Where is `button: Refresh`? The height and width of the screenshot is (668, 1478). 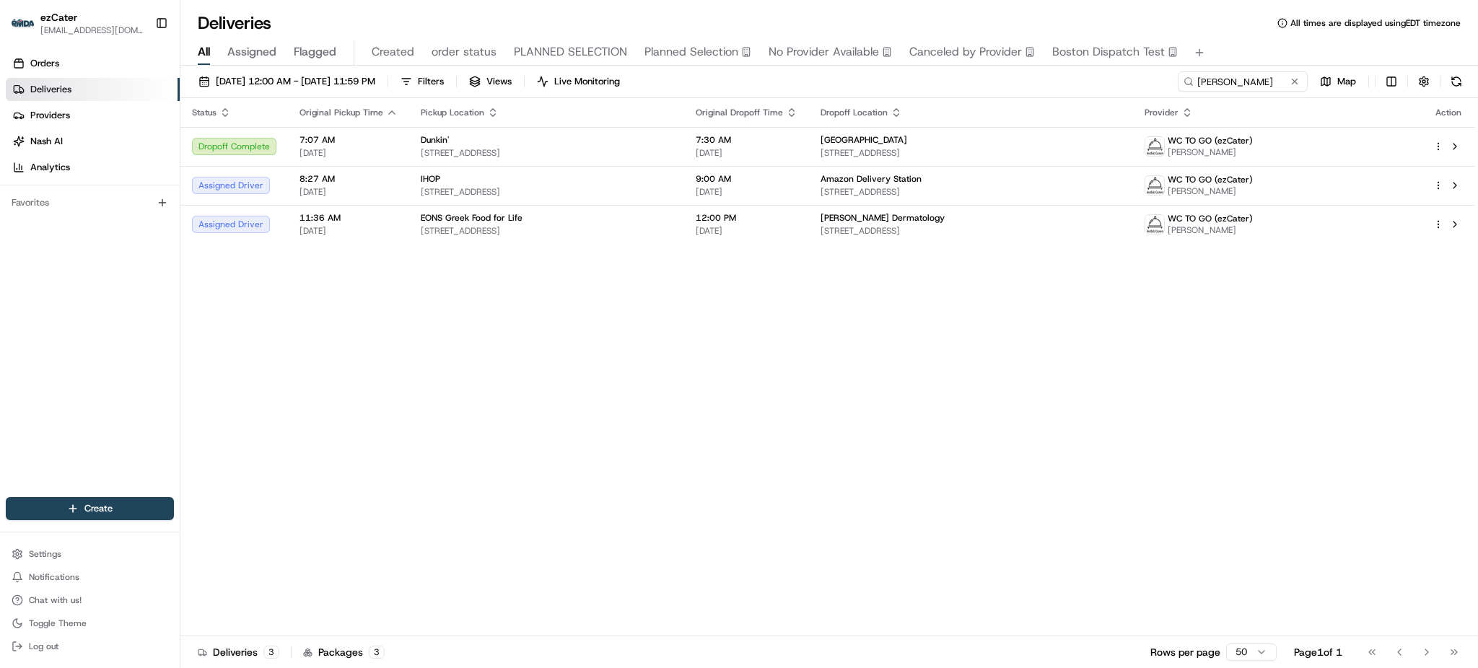
button: Refresh is located at coordinates (1456, 82).